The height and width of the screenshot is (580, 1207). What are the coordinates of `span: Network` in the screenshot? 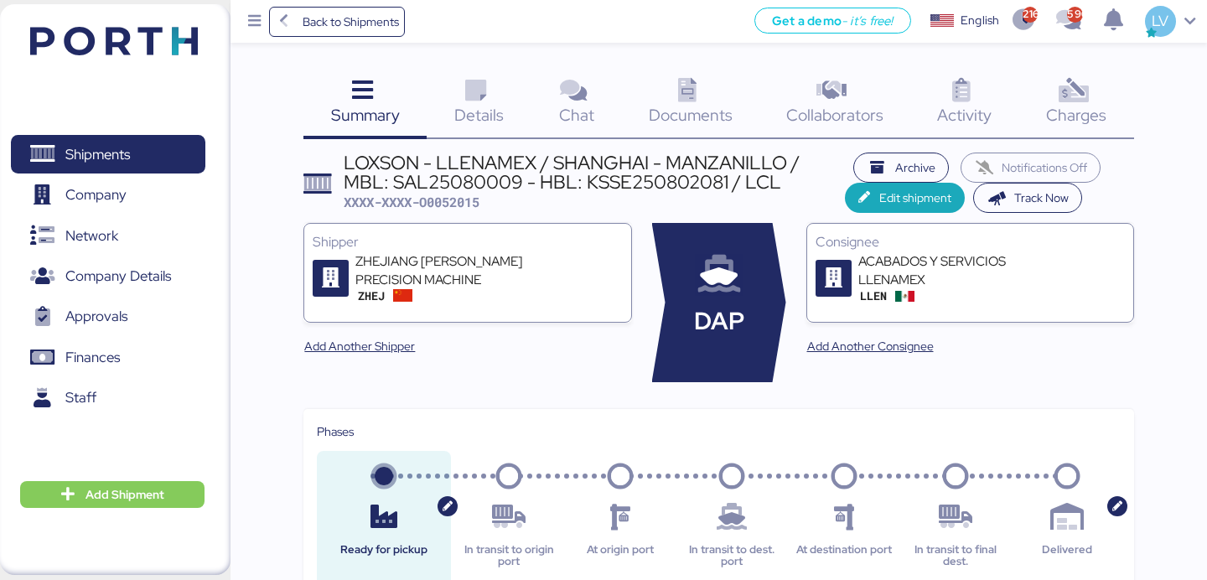 It's located at (91, 236).